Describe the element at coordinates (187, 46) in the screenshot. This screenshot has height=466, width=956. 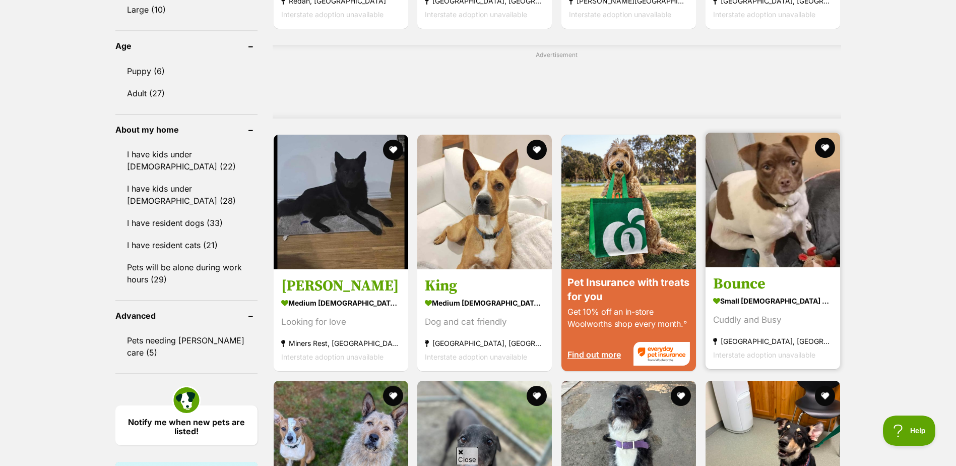
I see `header: Age` at that location.